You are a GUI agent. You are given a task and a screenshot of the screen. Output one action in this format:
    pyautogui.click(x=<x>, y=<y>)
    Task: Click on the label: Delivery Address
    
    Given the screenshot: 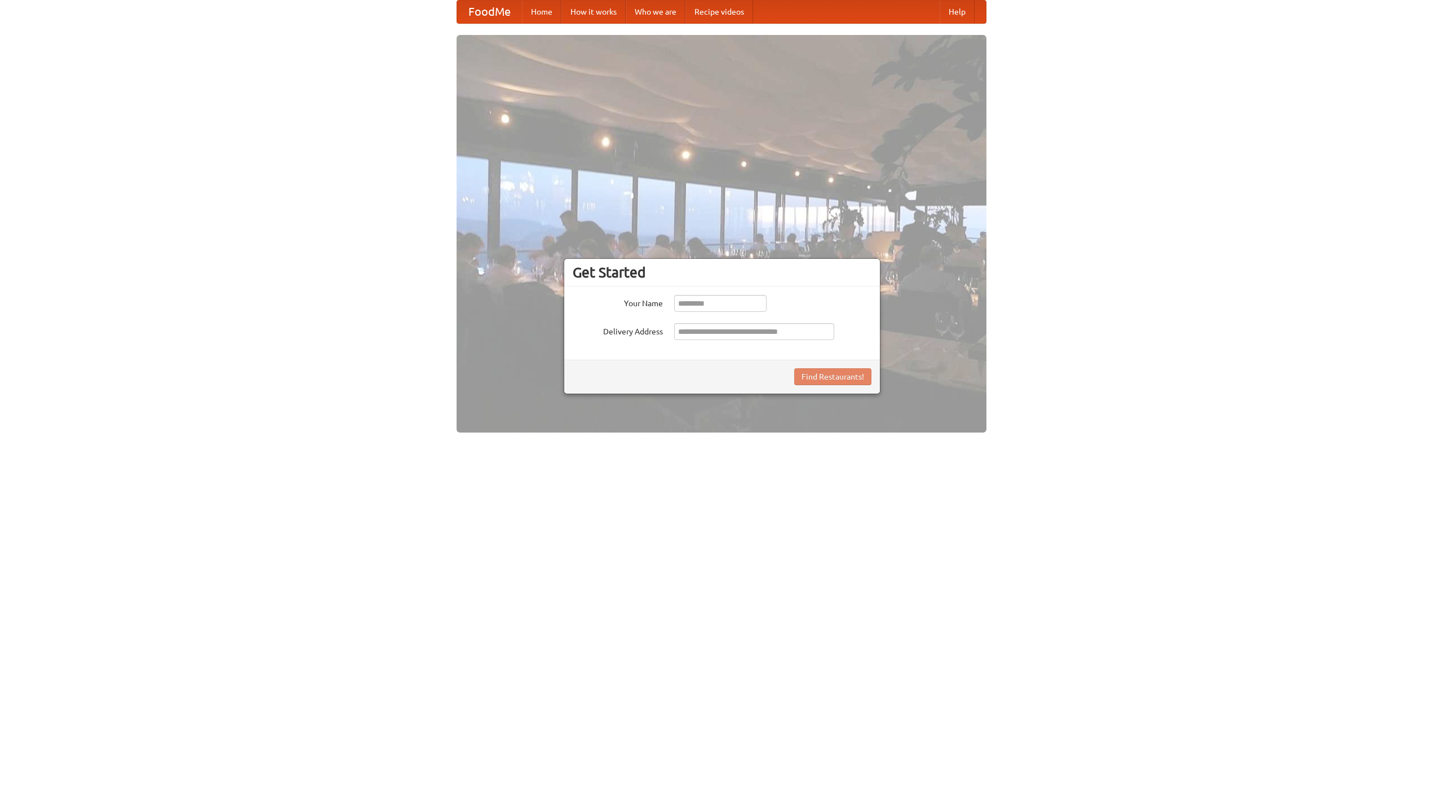 What is the action you would take?
    pyautogui.click(x=618, y=330)
    